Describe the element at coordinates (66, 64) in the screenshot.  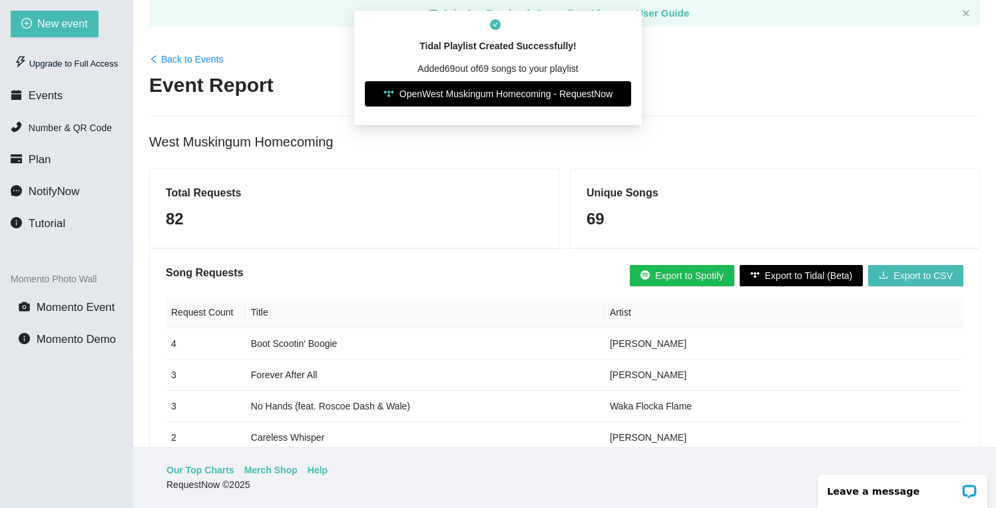
I see `div: Upgrade to Full Access` at that location.